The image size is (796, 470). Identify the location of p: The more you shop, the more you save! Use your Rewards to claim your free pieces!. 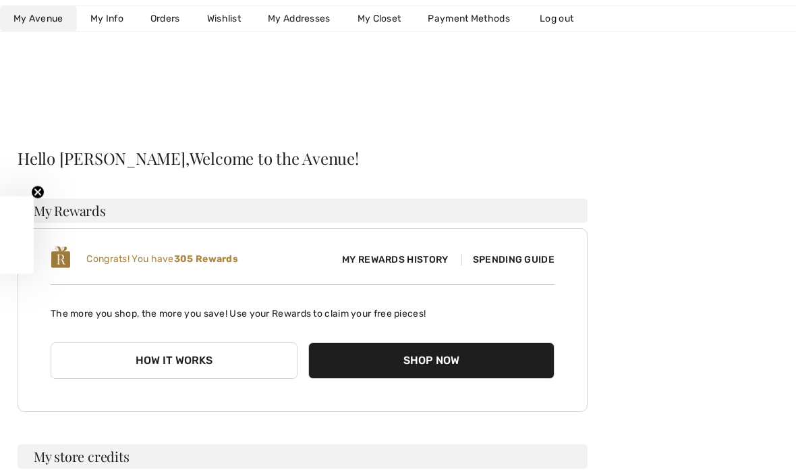
(302, 308).